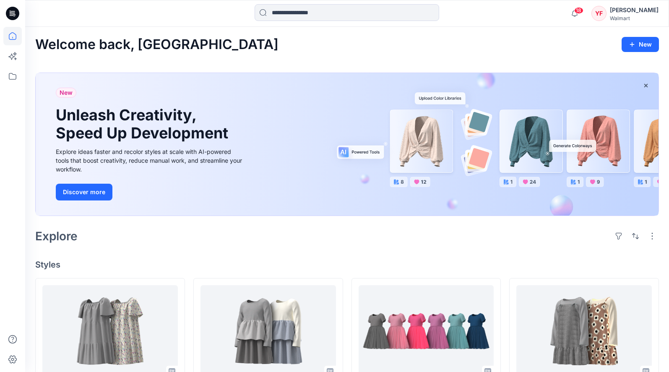 Image resolution: width=669 pixels, height=372 pixels. Describe the element at coordinates (634, 18) in the screenshot. I see `div: Walmart` at that location.